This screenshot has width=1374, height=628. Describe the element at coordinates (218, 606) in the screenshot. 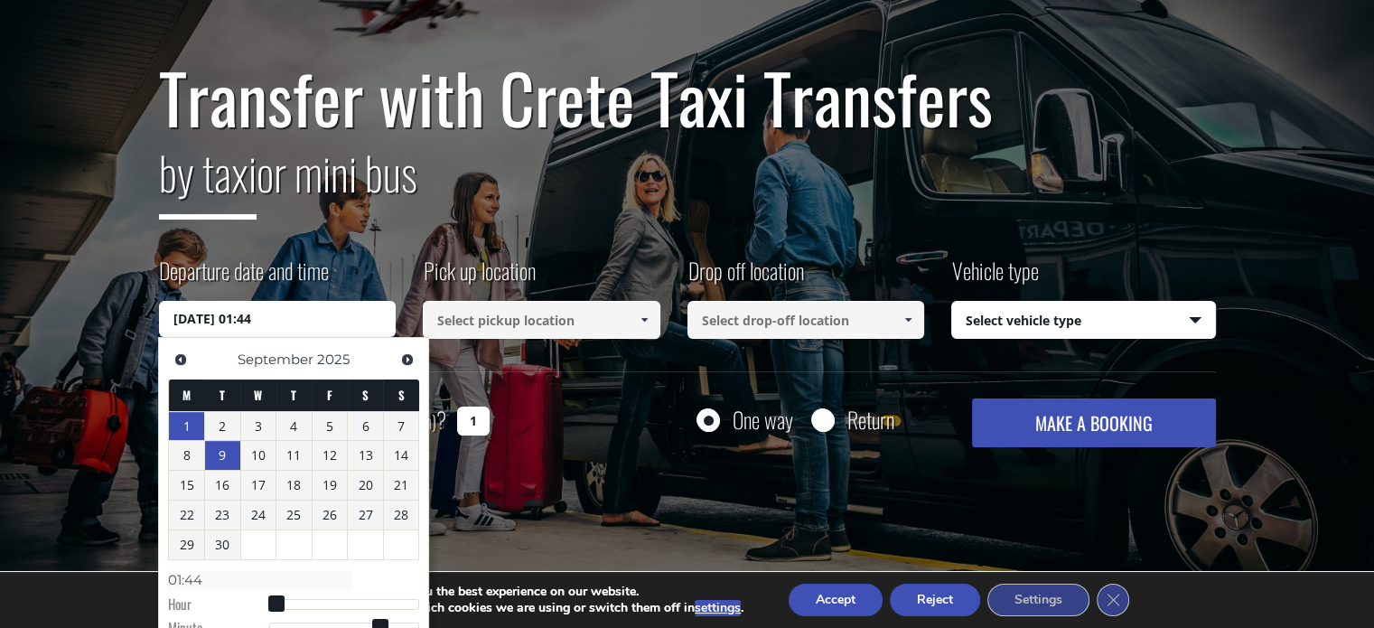

I see `dt: Hour` at that location.